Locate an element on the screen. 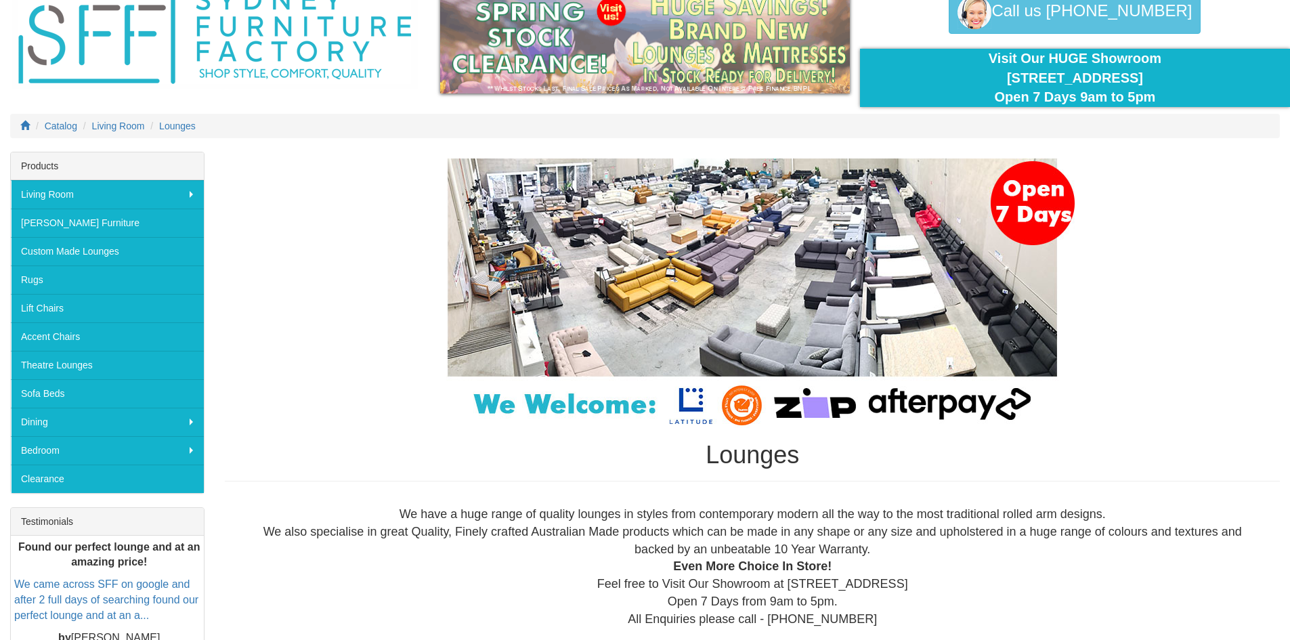 This screenshot has width=1290, height=640. div: Testimonials is located at coordinates (107, 521).